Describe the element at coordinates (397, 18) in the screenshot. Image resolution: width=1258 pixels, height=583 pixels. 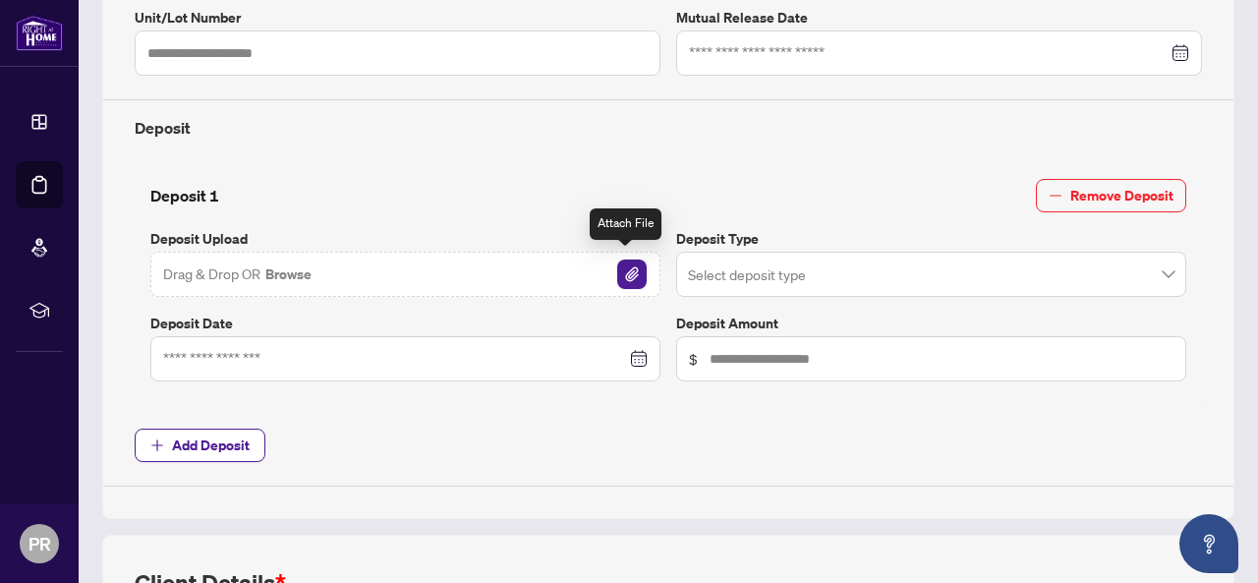
I see `label: Unit/Lot Number` at that location.